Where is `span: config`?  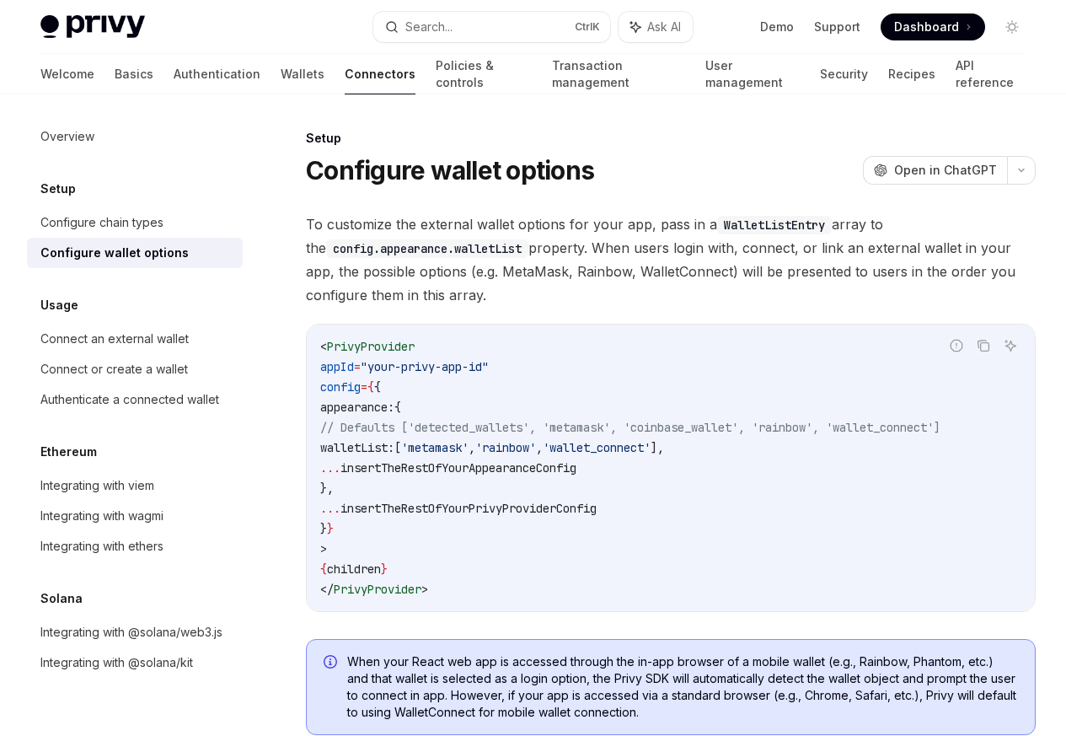
span: config is located at coordinates (340, 387).